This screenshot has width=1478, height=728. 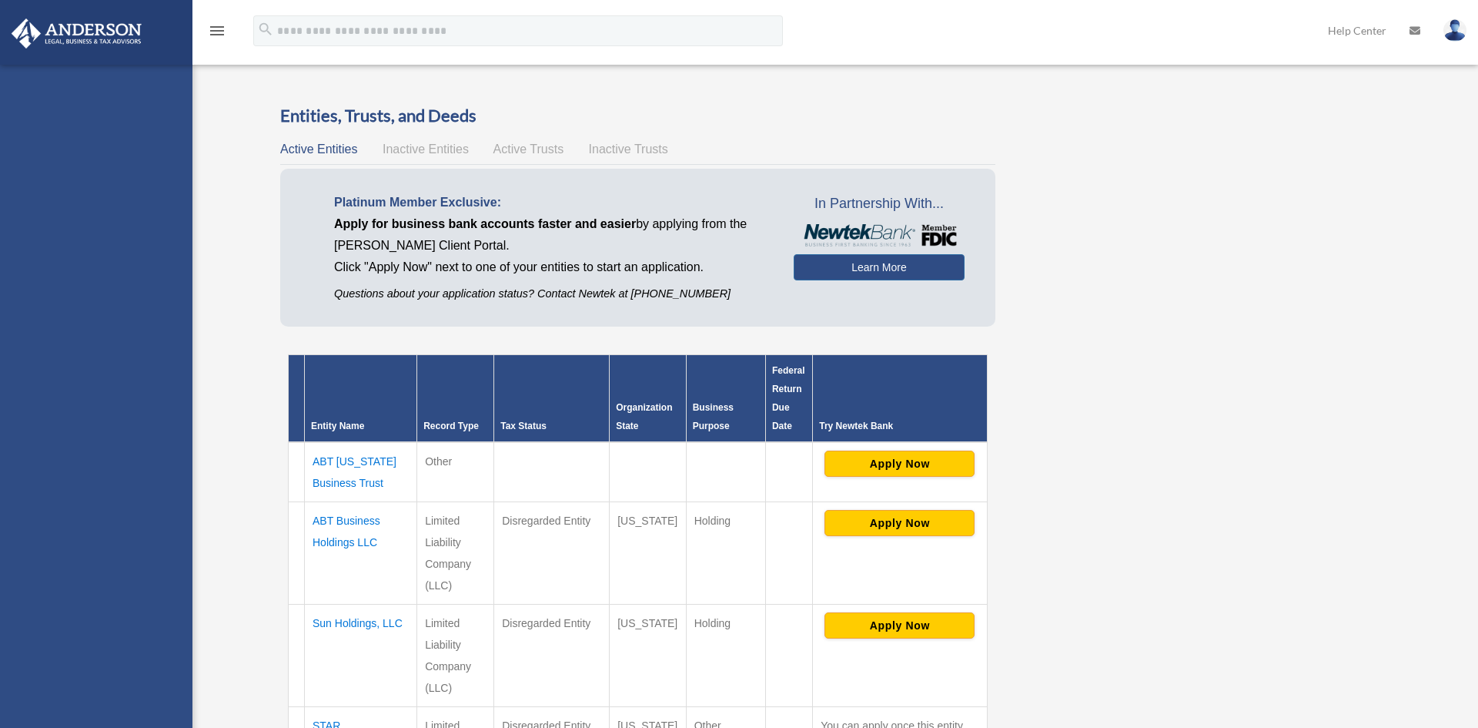 I want to click on span: Inactive Trusts, so click(x=628, y=149).